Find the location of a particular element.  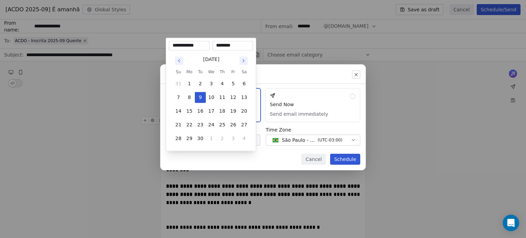

button: 6 is located at coordinates (244, 84).